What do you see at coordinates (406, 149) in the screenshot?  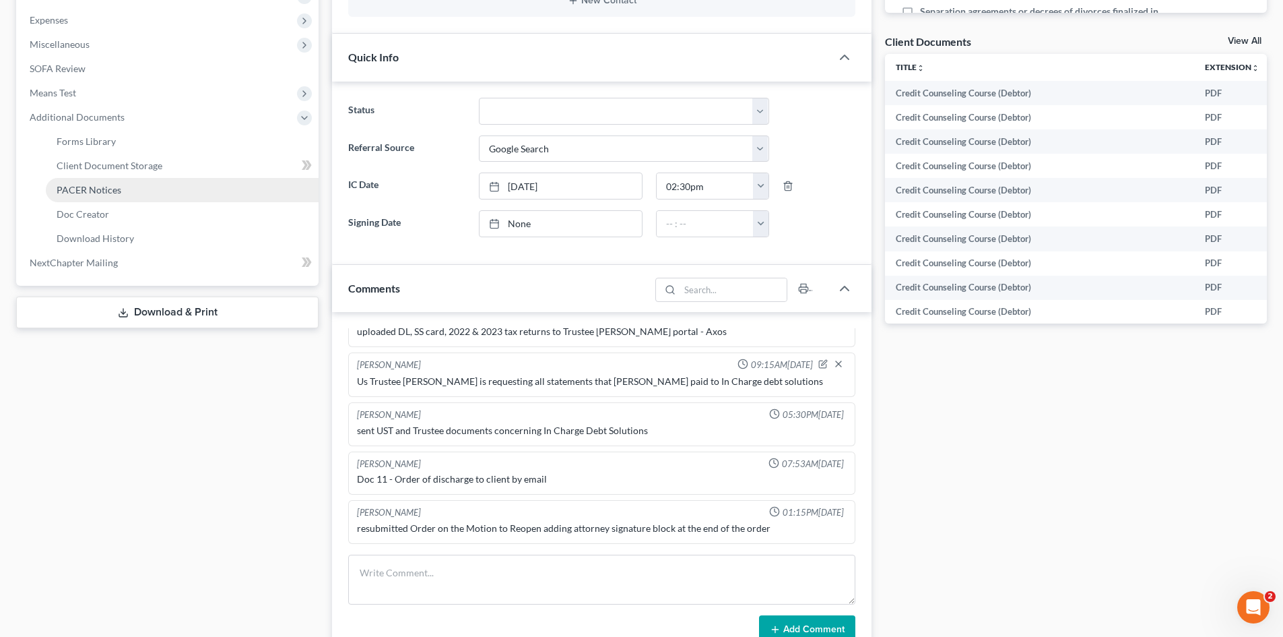 I see `label: Referral Source` at bounding box center [406, 149].